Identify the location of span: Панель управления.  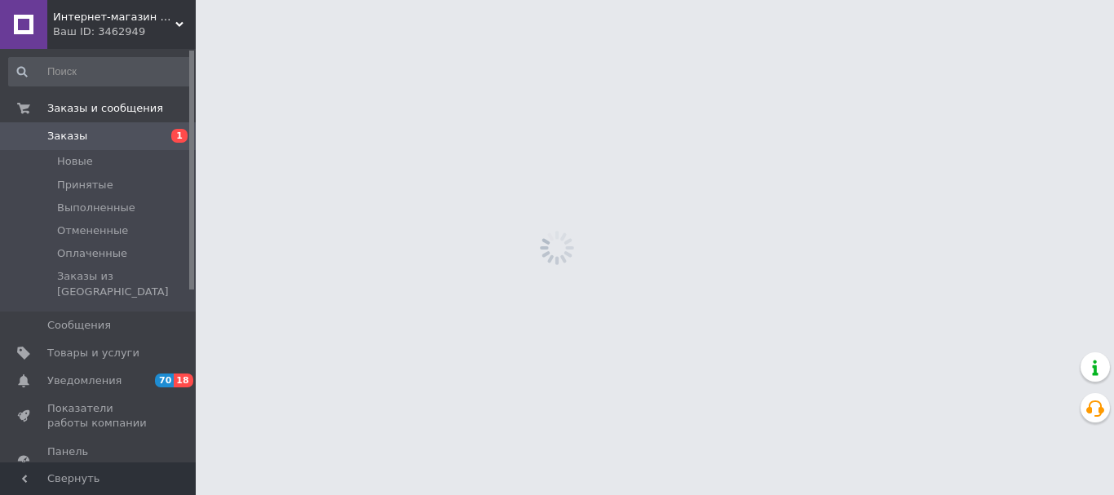
(99, 459).